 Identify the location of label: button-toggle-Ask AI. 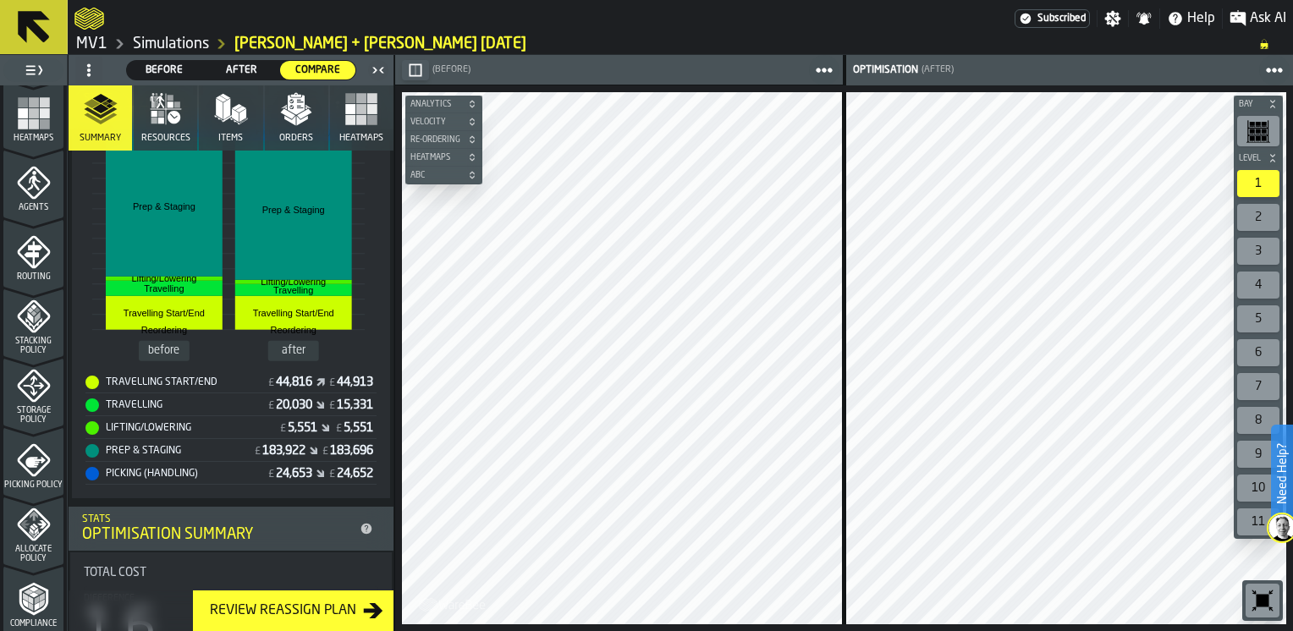
(1258, 19).